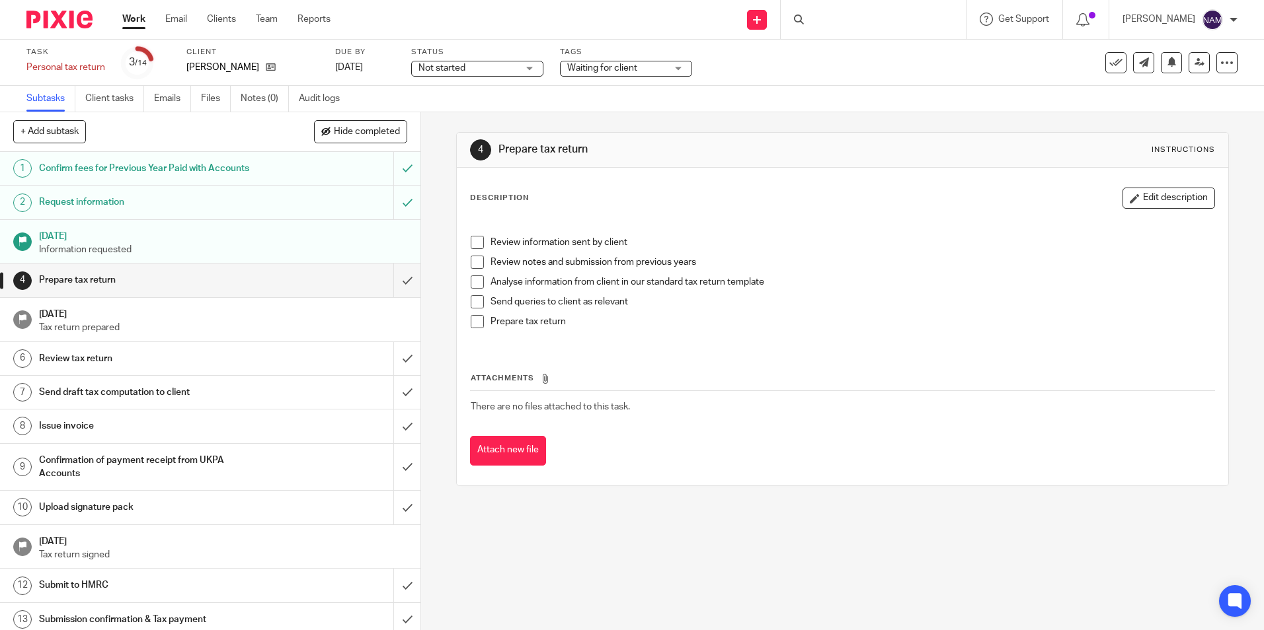  Describe the element at coordinates (22, 586) in the screenshot. I see `div: 12` at that location.